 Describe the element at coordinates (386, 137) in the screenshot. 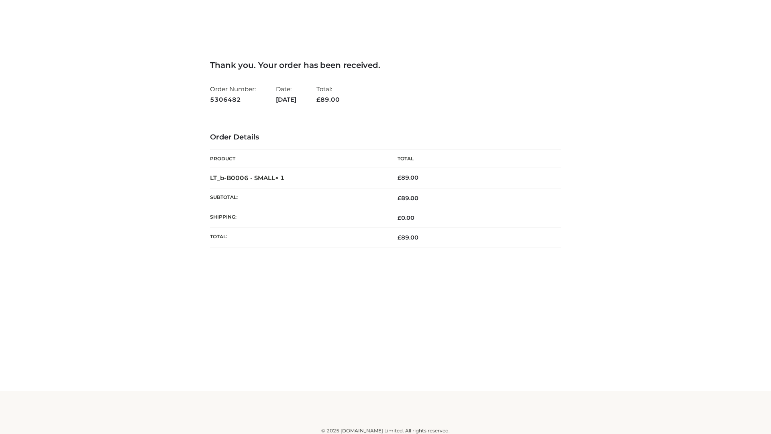

I see `h3: Order Details` at that location.